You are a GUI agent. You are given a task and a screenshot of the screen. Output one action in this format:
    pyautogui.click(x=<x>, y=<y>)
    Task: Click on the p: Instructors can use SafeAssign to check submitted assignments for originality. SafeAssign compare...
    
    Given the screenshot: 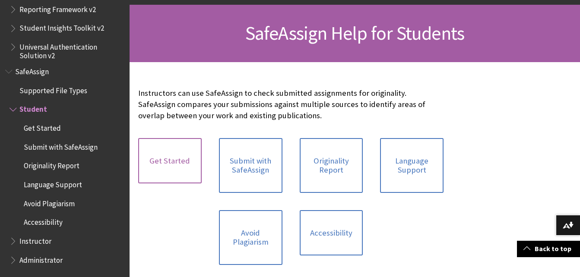 What is the action you would take?
    pyautogui.click(x=291, y=104)
    